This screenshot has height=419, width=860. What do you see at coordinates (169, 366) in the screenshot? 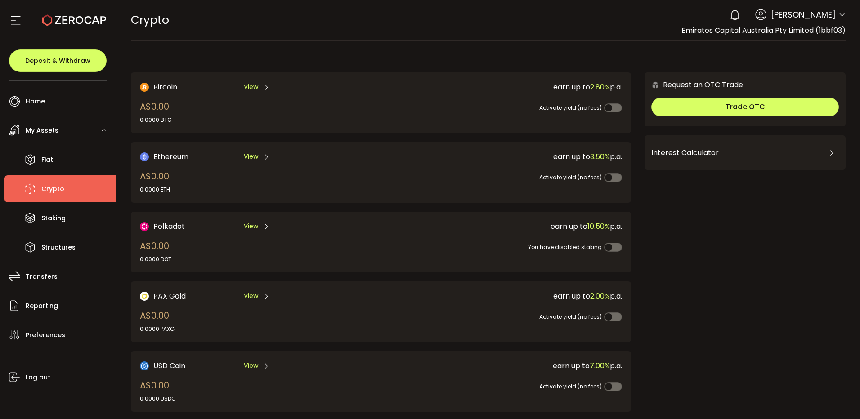
I see `span: USD Coin` at bounding box center [169, 366].